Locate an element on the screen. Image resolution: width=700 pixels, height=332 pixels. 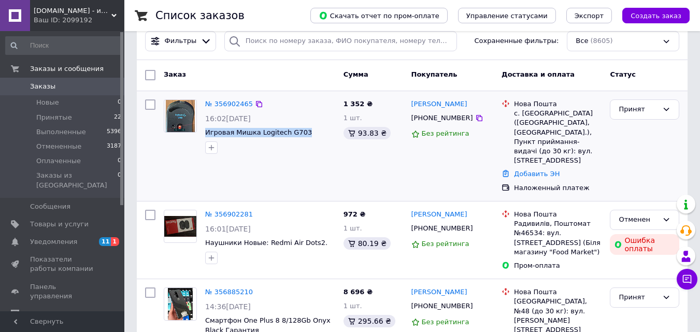
div: Наложенный платеж is located at coordinates (557, 188).